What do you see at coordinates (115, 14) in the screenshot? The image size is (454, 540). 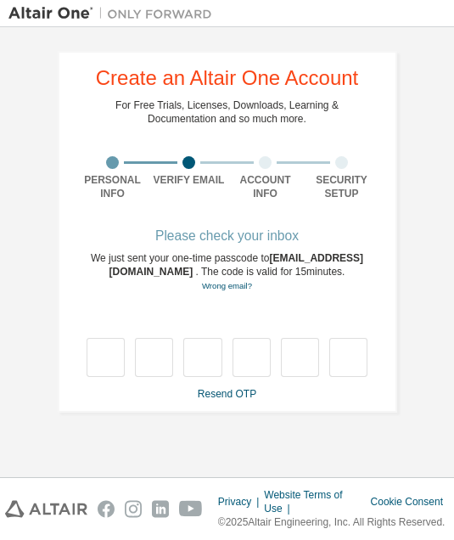 I see `img: Altair One` at bounding box center [115, 14].